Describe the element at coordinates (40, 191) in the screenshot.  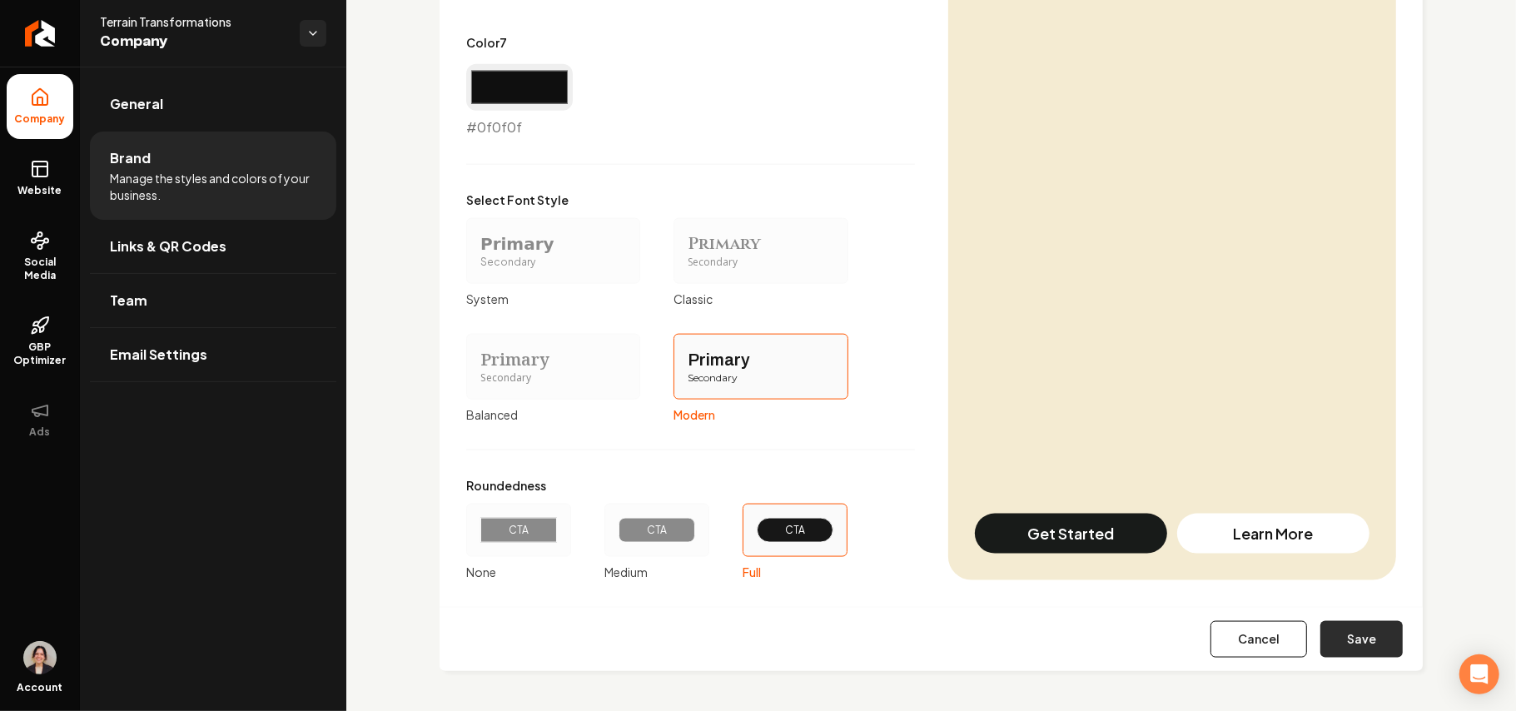
I see `span: Website` at that location.